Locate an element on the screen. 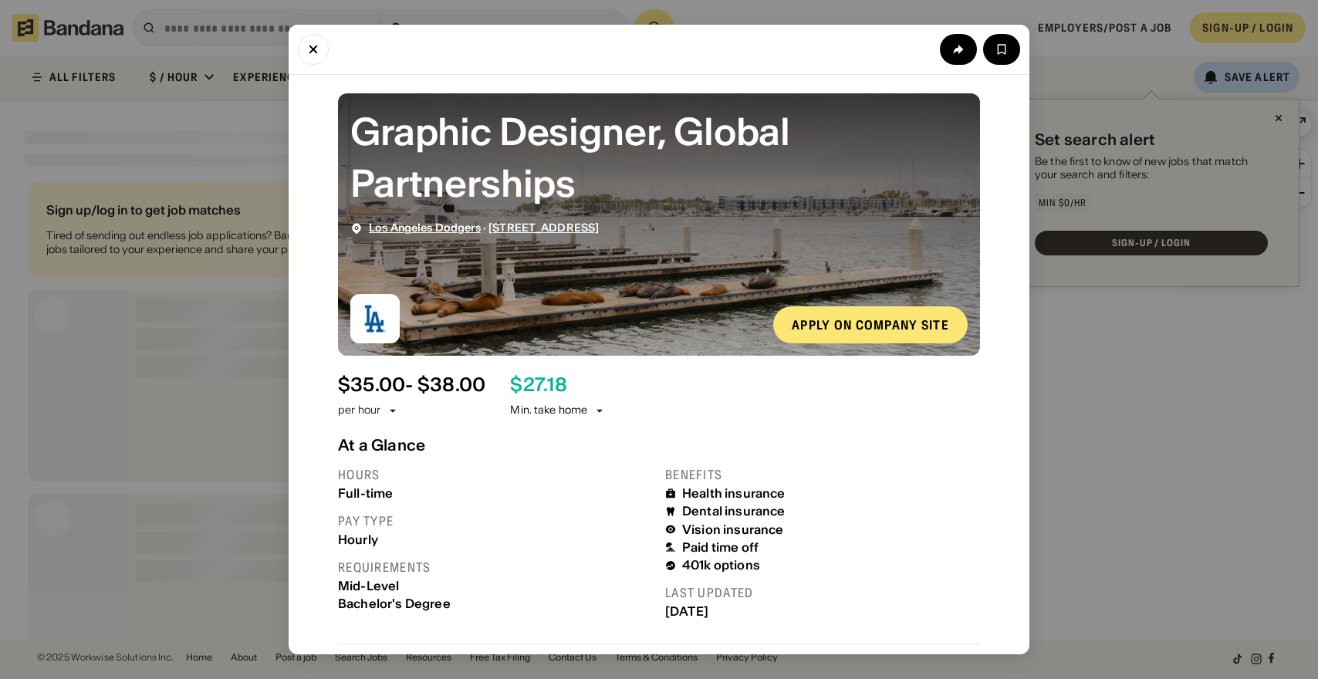 Image resolution: width=1318 pixels, height=679 pixels. div: $ 27.18 is located at coordinates (538, 385).